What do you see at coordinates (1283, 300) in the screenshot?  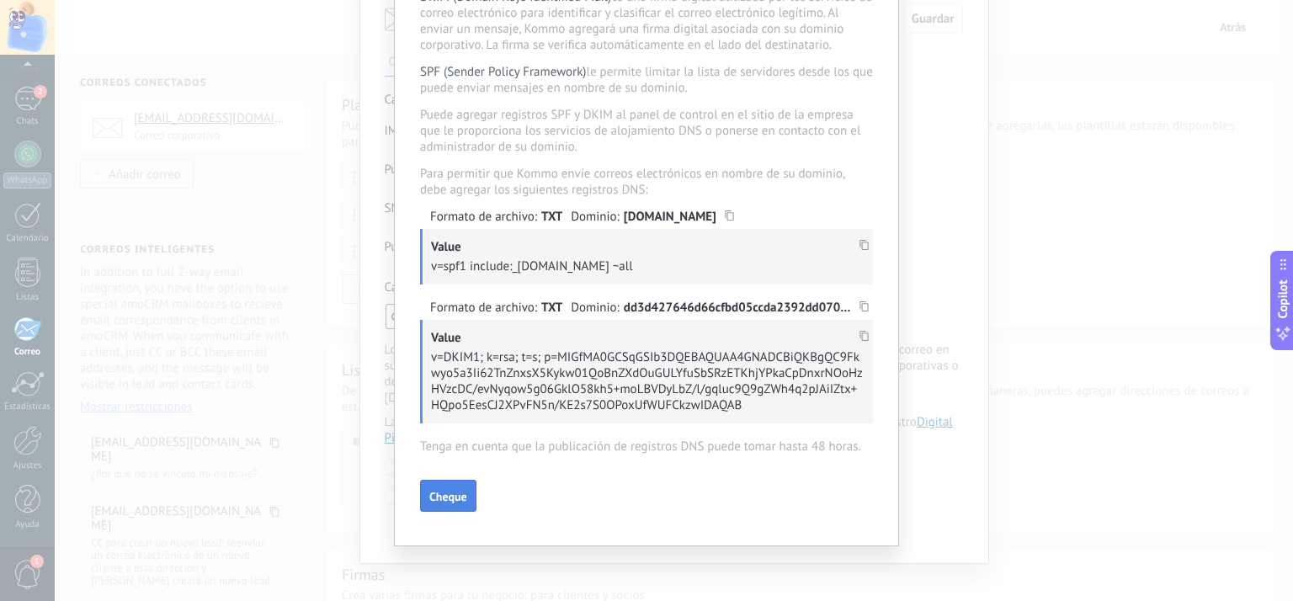 I see `span: Copilot` at bounding box center [1283, 300].